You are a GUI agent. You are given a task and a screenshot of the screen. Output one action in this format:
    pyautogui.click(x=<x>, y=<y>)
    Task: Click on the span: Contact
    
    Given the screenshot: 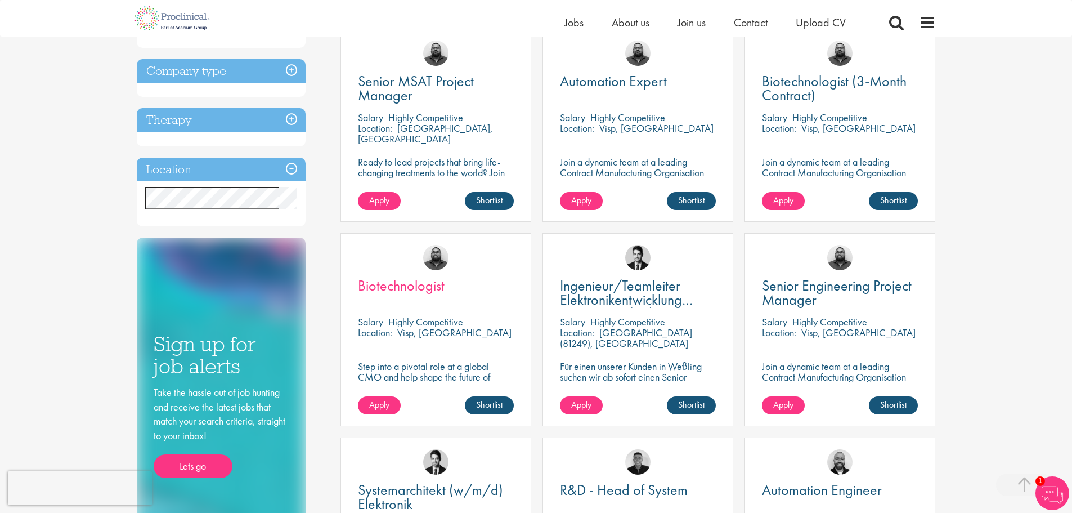 What is the action you would take?
    pyautogui.click(x=751, y=23)
    